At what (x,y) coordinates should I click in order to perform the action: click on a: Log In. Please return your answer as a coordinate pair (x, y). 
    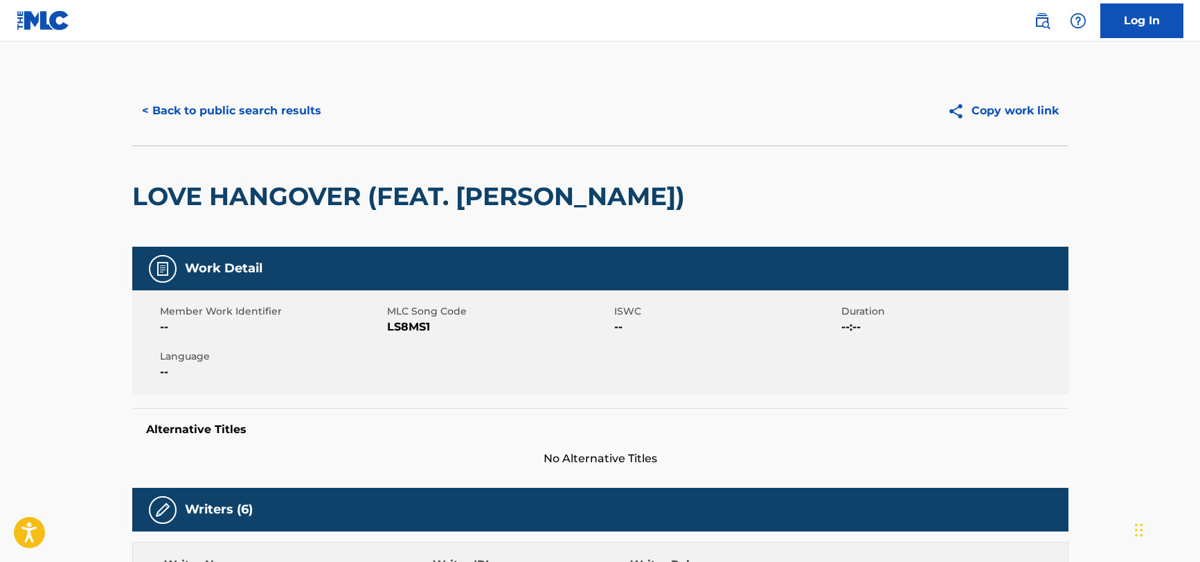
    Looking at the image, I should click on (1142, 21).